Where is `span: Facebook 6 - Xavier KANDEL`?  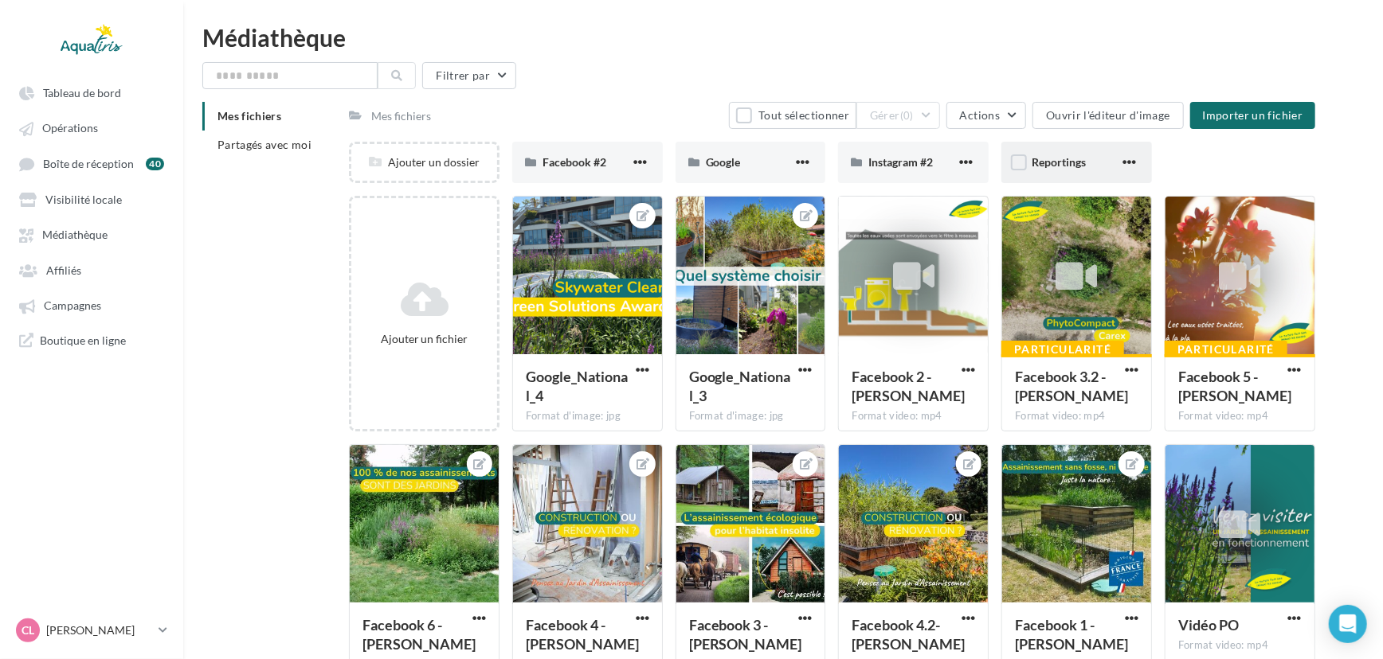 span: Facebook 6 - Xavier KANDEL is located at coordinates (419, 635).